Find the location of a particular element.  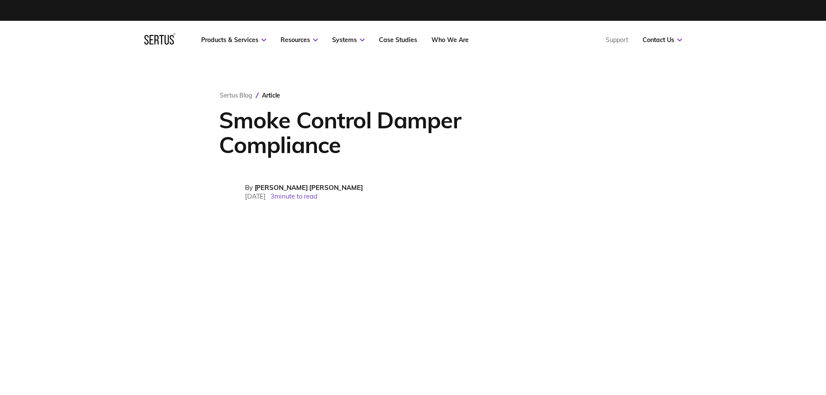

a: Resources is located at coordinates (299, 40).